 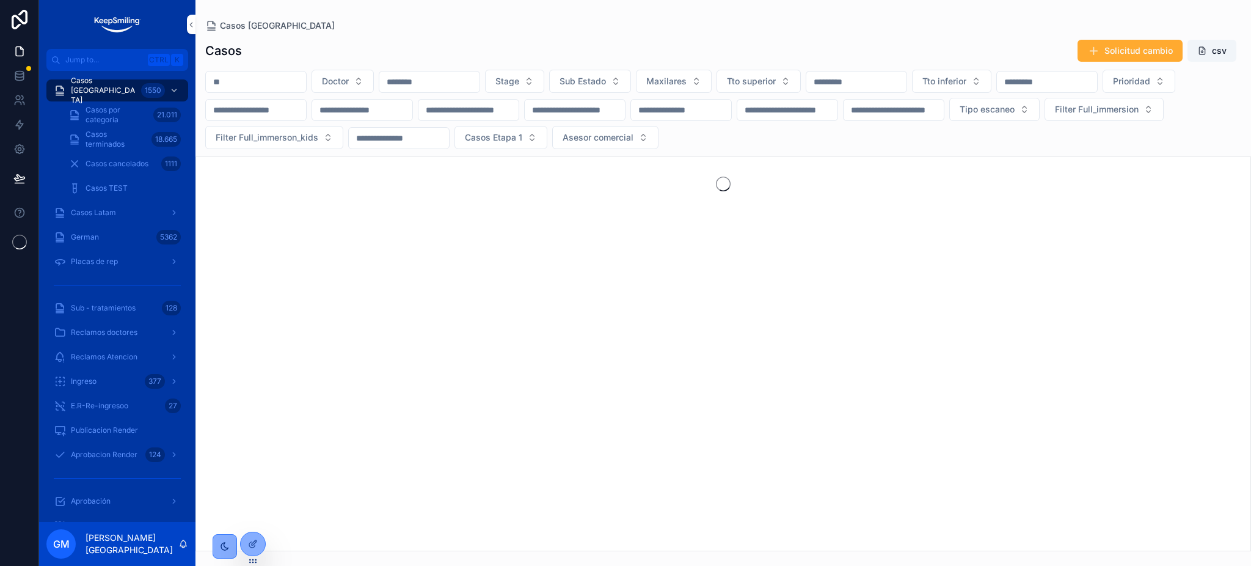 I want to click on span: Ingreso, so click(x=84, y=381).